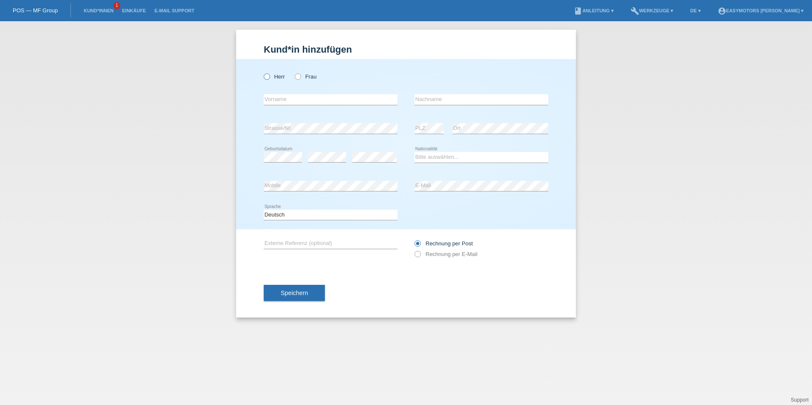 Image resolution: width=812 pixels, height=405 pixels. Describe the element at coordinates (297, 76) in the screenshot. I see `input: Frau` at that location.